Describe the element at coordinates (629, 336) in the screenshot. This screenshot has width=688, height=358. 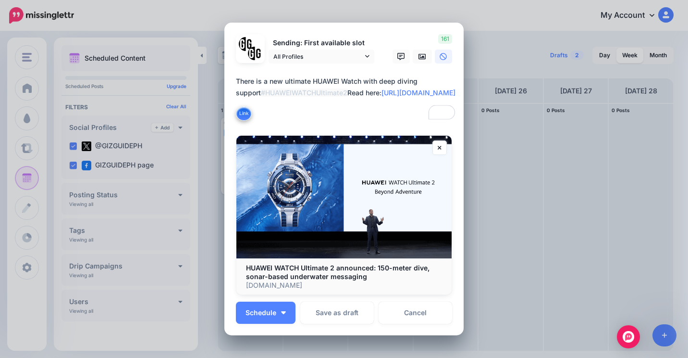
I see `div: Open Intercom Messenger` at that location.